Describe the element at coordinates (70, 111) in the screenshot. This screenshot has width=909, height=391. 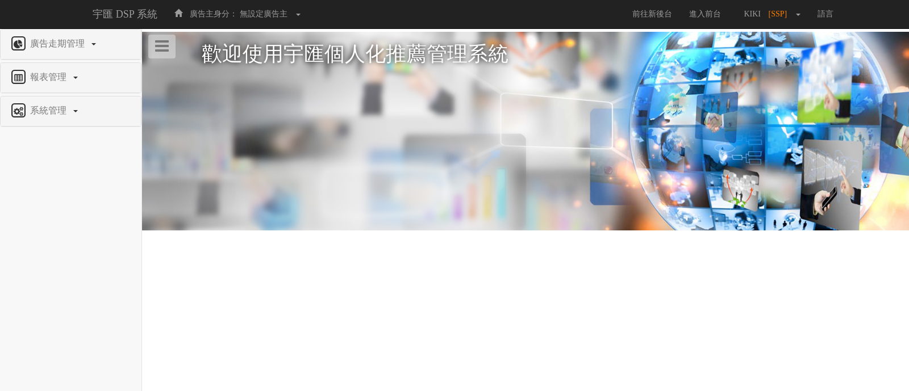
I see `a: 系統管理` at that location.